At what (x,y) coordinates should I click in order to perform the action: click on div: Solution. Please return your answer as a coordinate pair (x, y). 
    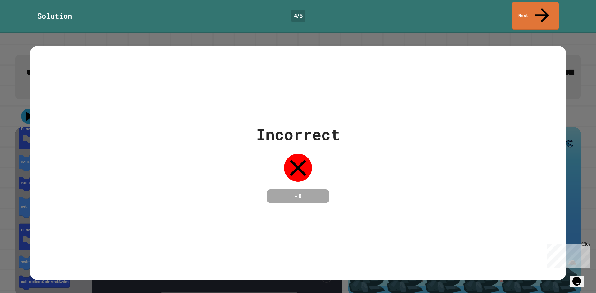
    Looking at the image, I should click on (55, 16).